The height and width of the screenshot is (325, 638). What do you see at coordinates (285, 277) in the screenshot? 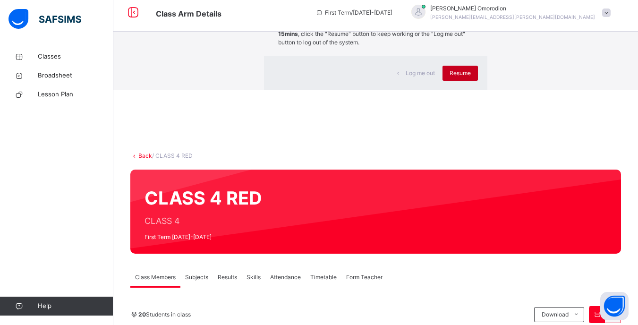
I see `span: Attendance` at bounding box center [285, 277].